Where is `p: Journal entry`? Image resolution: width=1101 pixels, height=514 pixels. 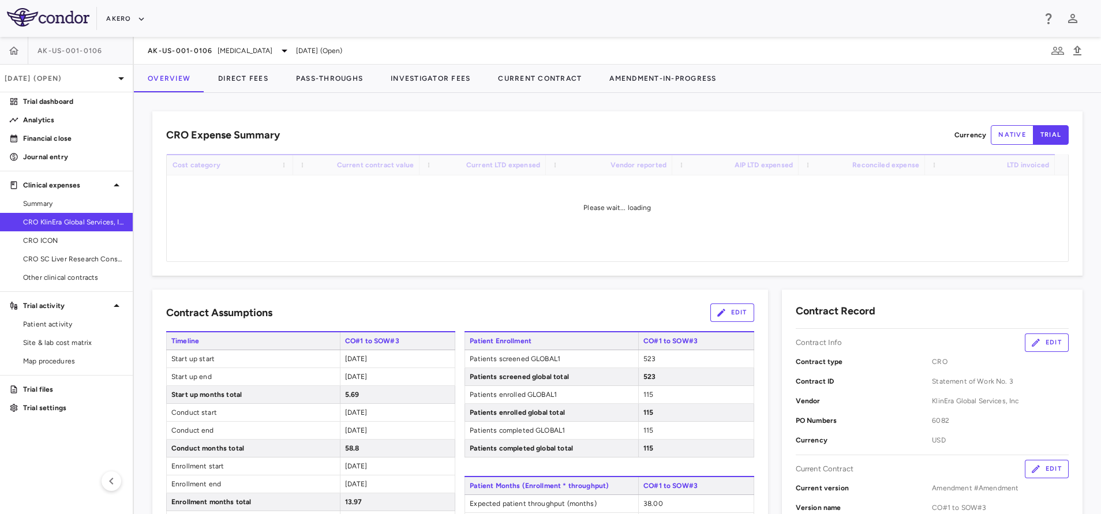
p: Journal entry is located at coordinates (73, 157).